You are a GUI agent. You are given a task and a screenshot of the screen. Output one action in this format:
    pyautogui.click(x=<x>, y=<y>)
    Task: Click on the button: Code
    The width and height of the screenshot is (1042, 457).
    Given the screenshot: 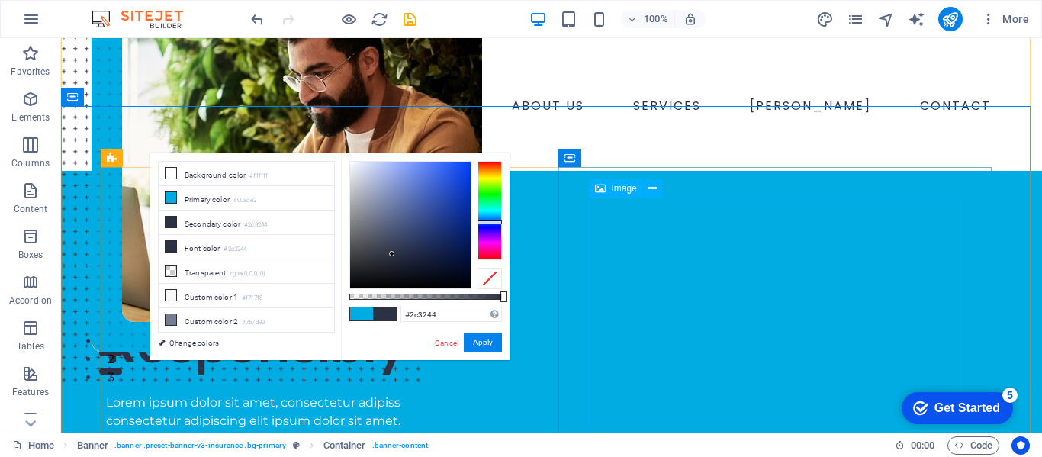 What is the action you would take?
    pyautogui.click(x=973, y=445)
    